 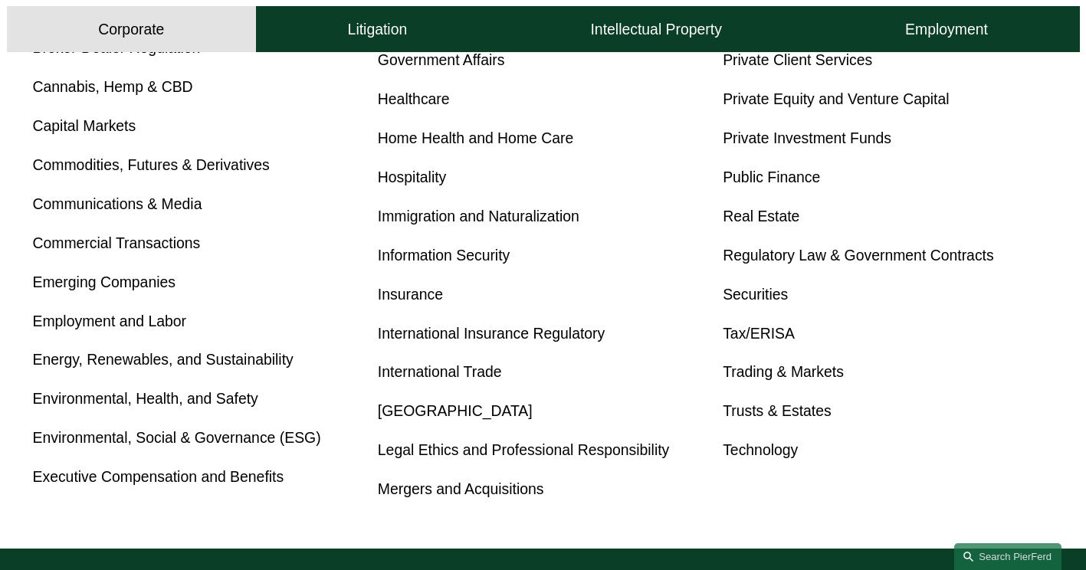 What do you see at coordinates (159, 476) in the screenshot?
I see `a: Executive Compensation and Benefits` at bounding box center [159, 476].